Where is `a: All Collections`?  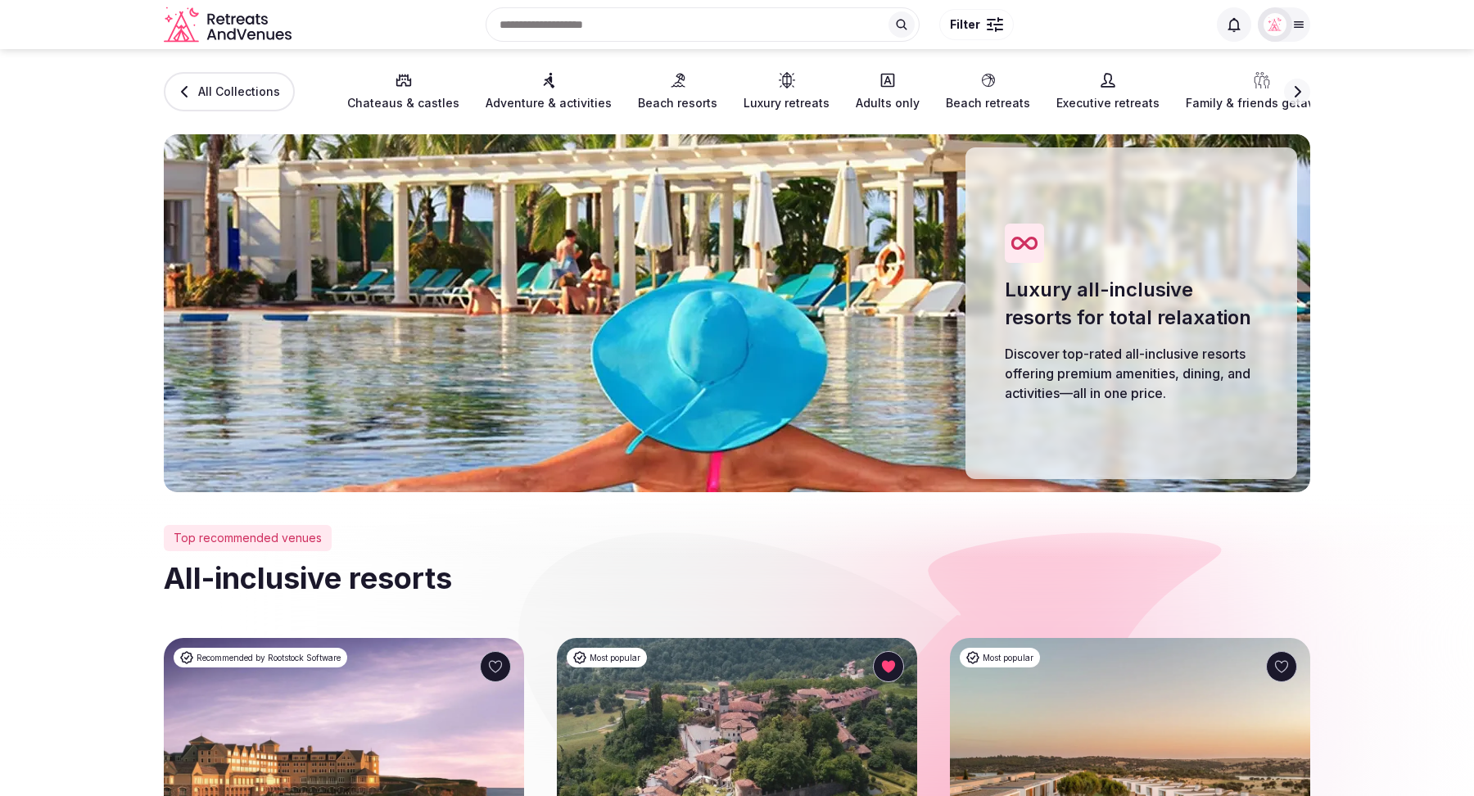 a: All Collections is located at coordinates (229, 92).